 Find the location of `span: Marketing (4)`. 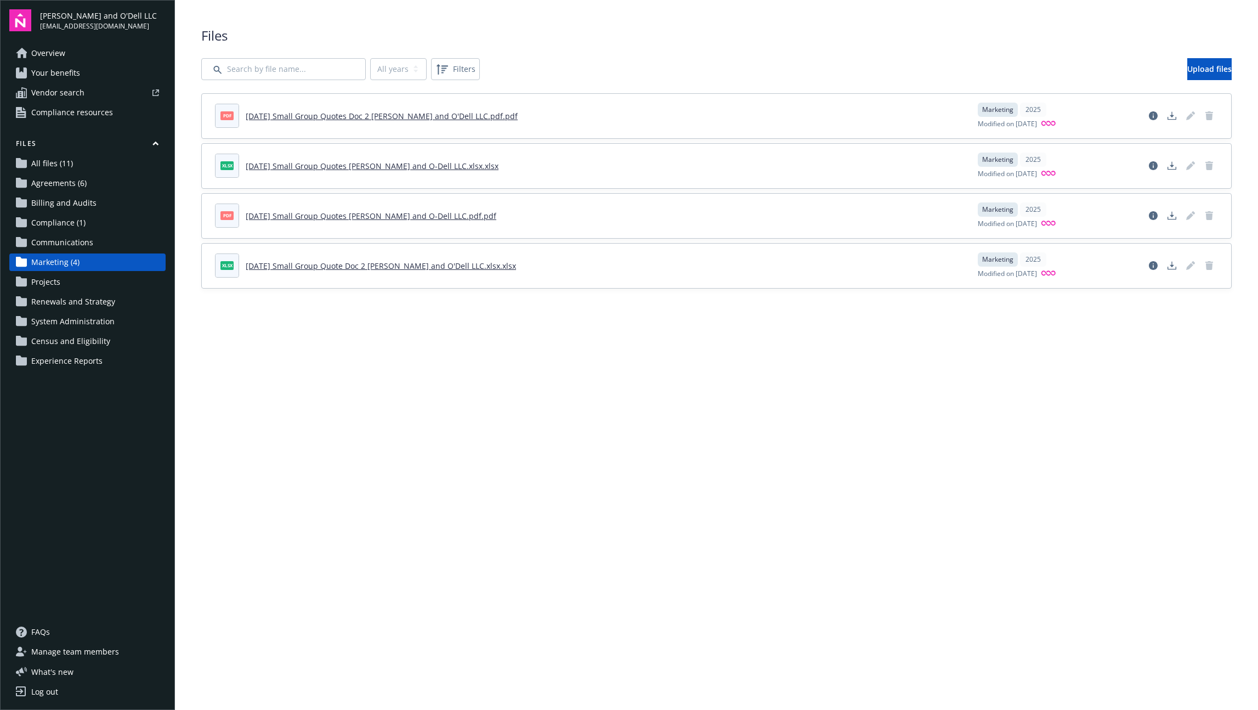

span: Marketing (4) is located at coordinates (55, 262).